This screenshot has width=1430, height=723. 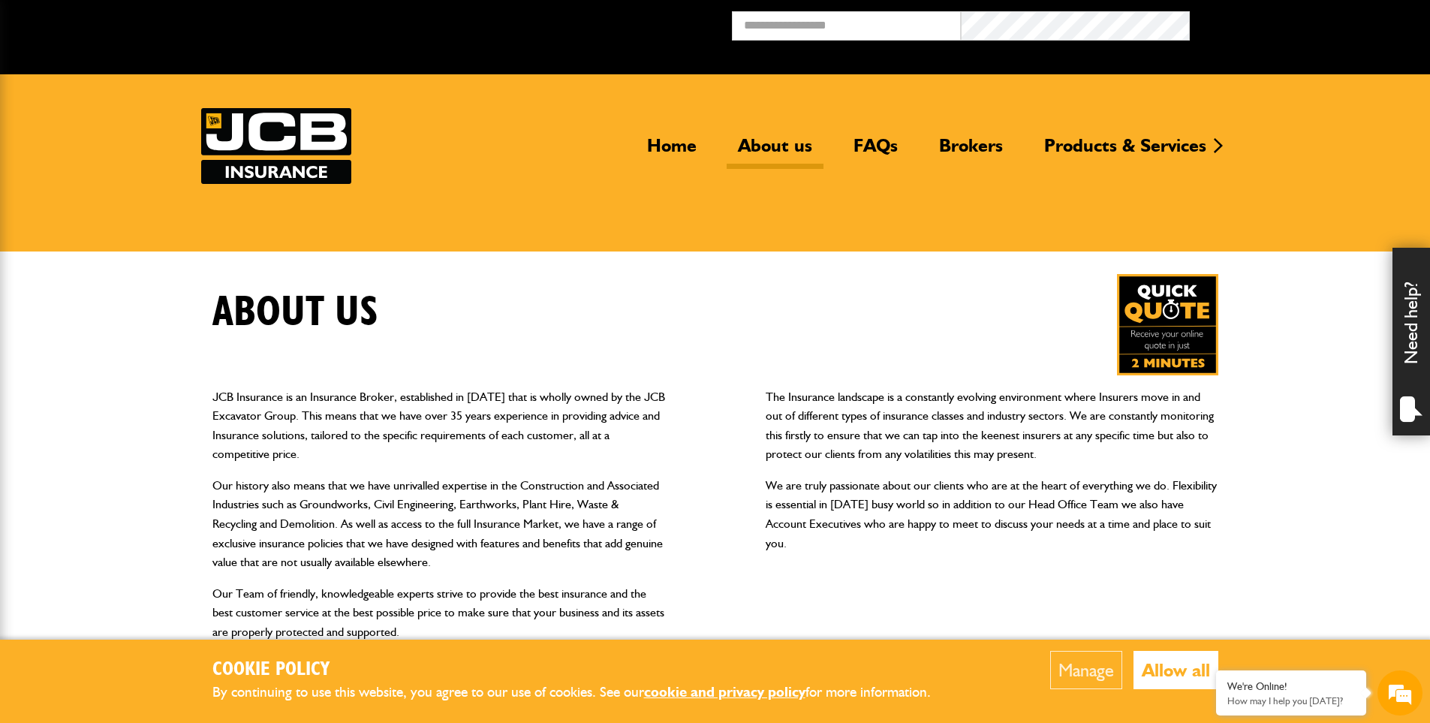 What do you see at coordinates (725, 692) in the screenshot?
I see `a: cookie and privacy policy` at bounding box center [725, 692].